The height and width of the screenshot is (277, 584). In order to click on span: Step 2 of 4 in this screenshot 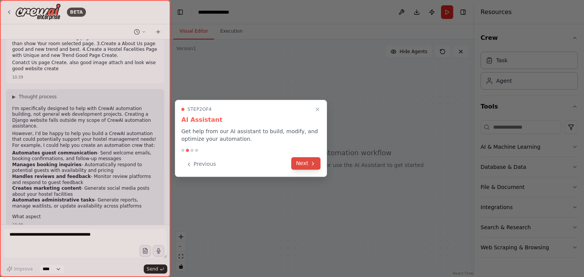, I will do `click(200, 109)`.